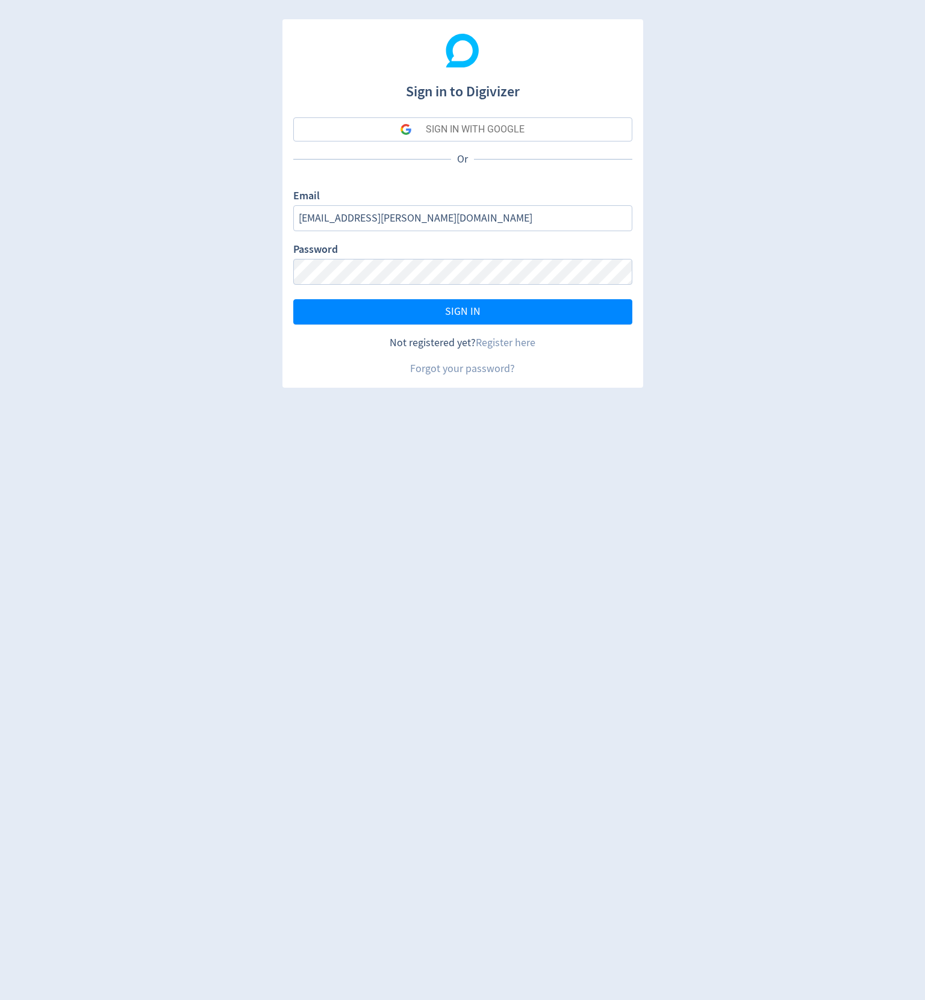  I want to click on div: Not registered yet?, so click(462, 343).